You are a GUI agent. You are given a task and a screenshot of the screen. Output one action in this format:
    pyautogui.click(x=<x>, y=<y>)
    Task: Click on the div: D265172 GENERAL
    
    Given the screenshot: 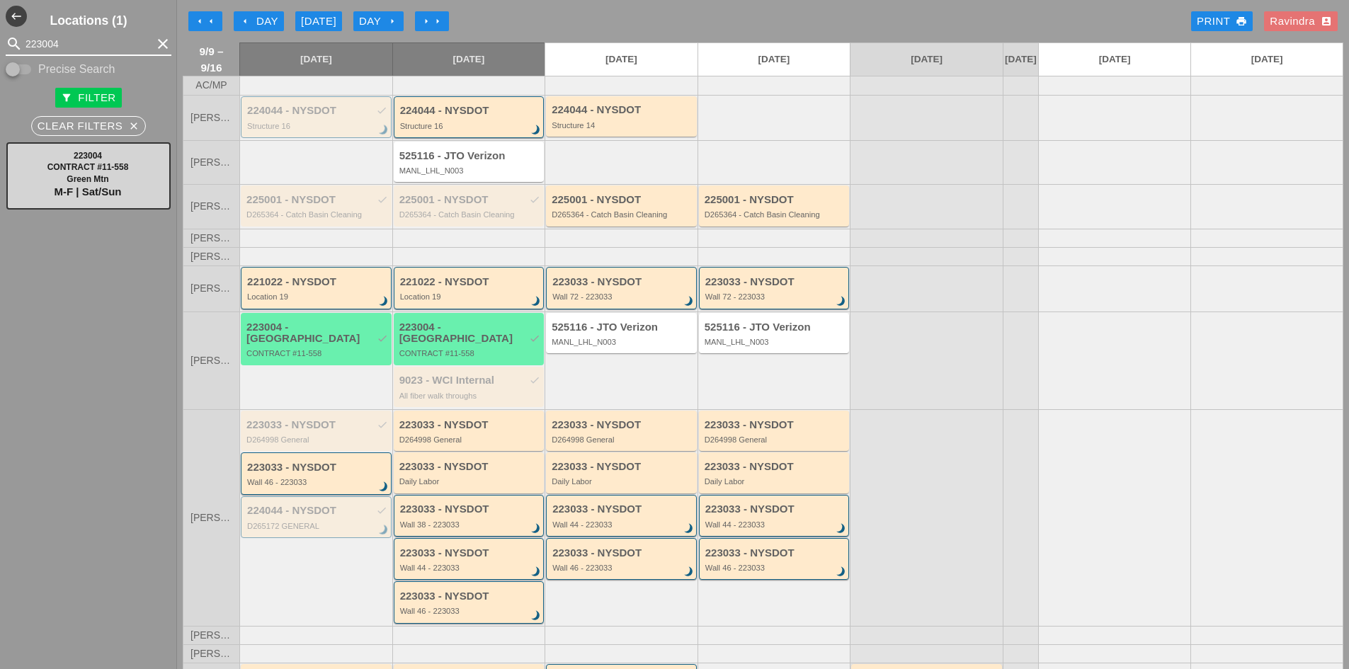 What is the action you would take?
    pyautogui.click(x=317, y=526)
    